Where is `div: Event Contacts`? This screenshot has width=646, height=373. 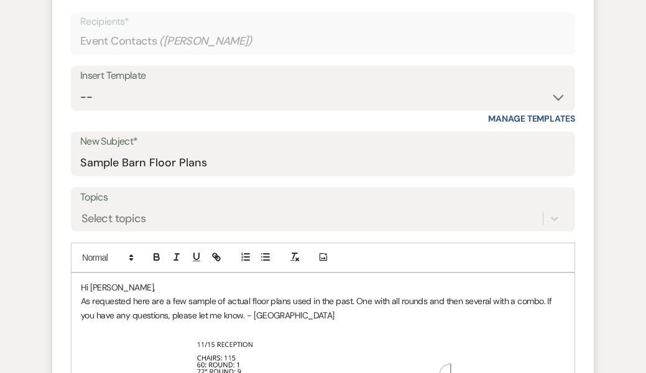 div: Event Contacts is located at coordinates (322, 41).